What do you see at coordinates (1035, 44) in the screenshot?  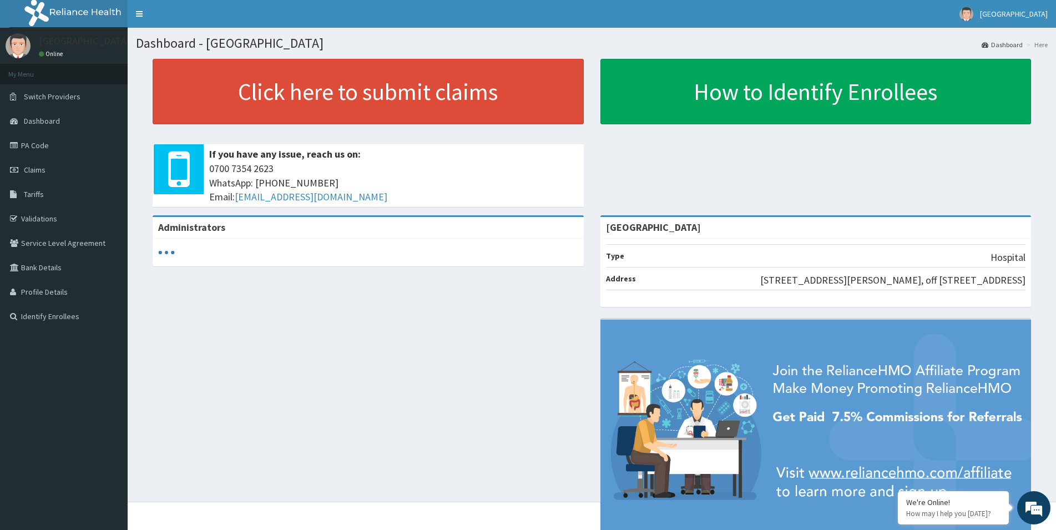 I see `li: Here` at bounding box center [1035, 44].